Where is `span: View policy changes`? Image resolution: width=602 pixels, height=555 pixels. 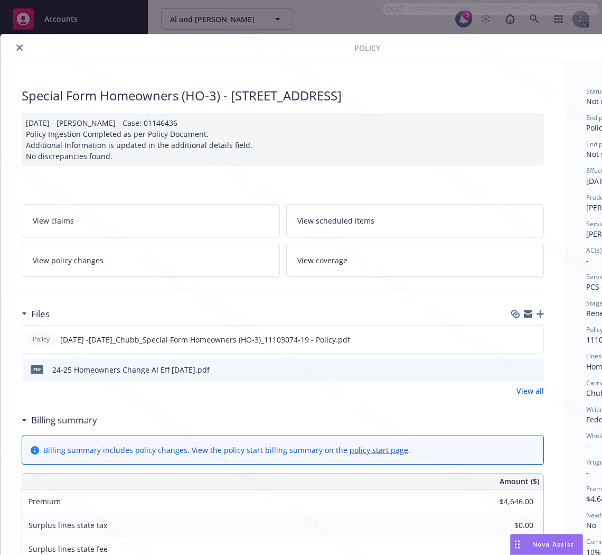 span: View policy changes is located at coordinates (68, 260).